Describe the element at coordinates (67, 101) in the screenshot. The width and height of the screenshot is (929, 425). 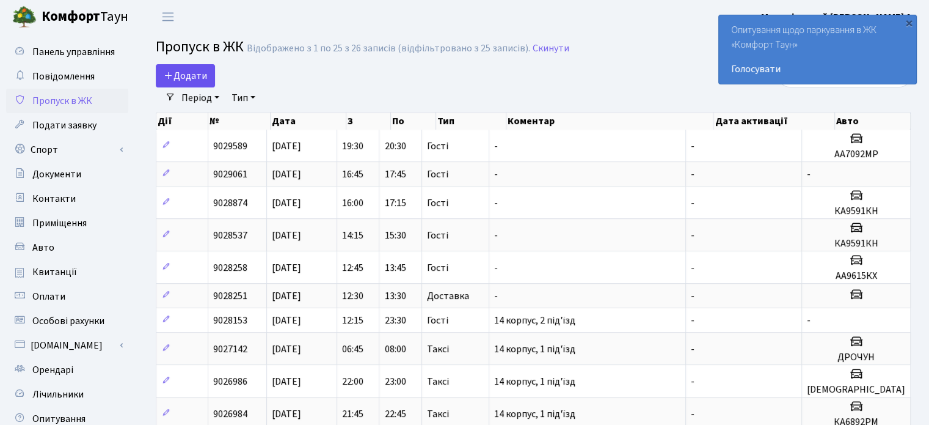
I see `a: Пропуск в ЖК` at that location.